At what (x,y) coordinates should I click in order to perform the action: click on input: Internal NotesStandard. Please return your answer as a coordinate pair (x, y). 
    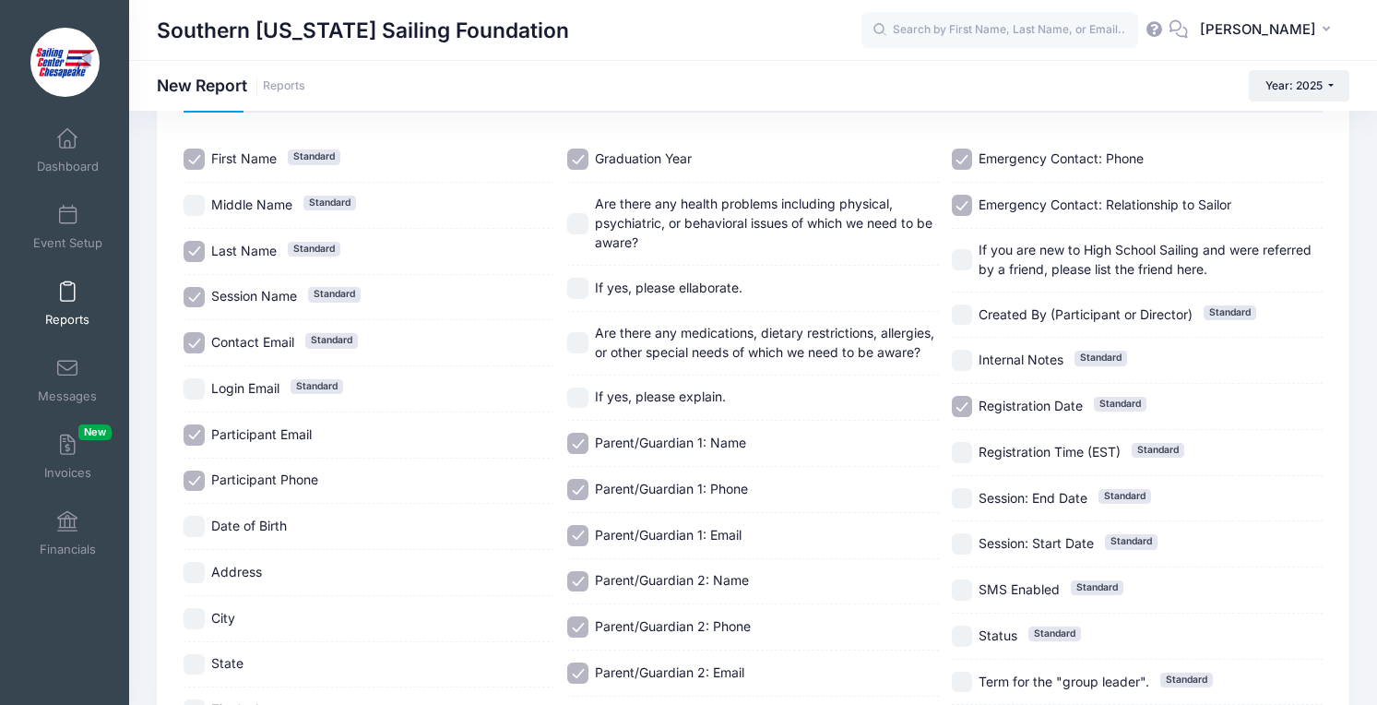
    Looking at the image, I should click on (962, 360).